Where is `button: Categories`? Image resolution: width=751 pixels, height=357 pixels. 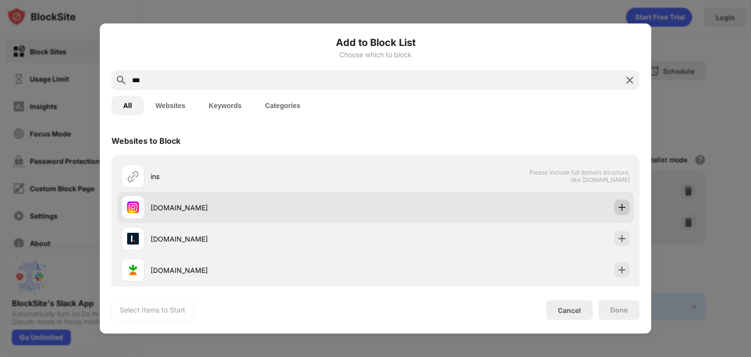
button: Categories is located at coordinates (283, 106).